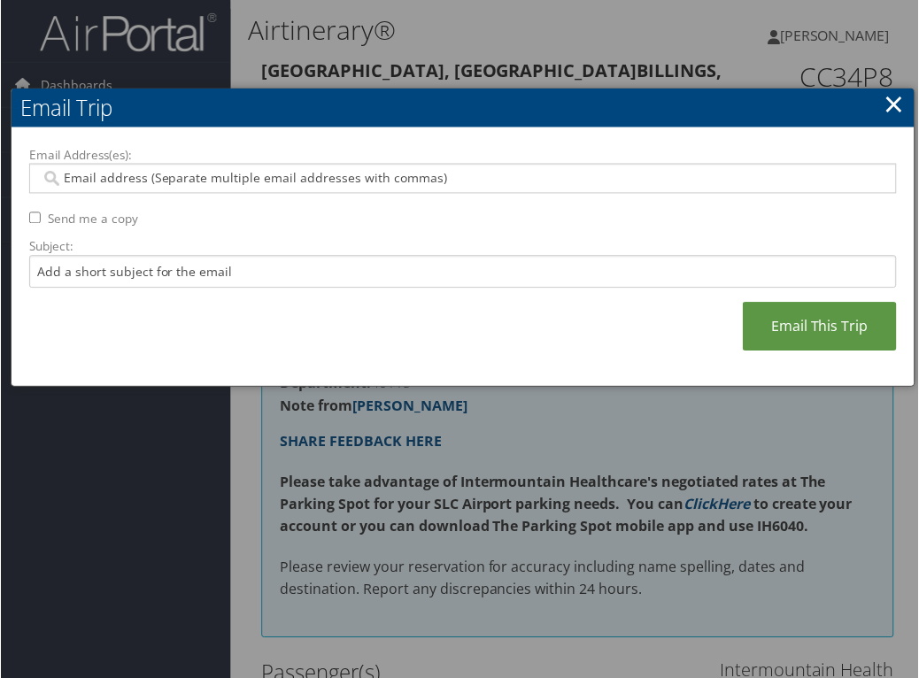 The width and height of the screenshot is (919, 678). I want to click on input: Add a short subject for the email, so click(463, 272).